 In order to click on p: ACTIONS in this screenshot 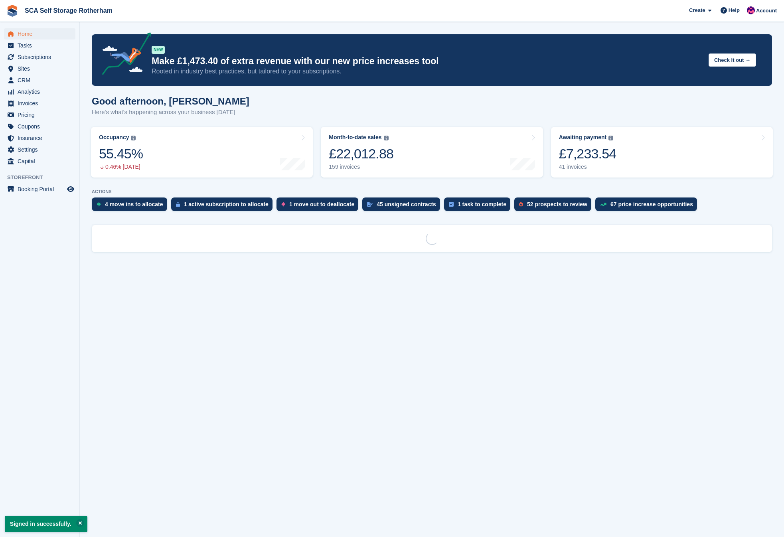, I will do `click(432, 192)`.